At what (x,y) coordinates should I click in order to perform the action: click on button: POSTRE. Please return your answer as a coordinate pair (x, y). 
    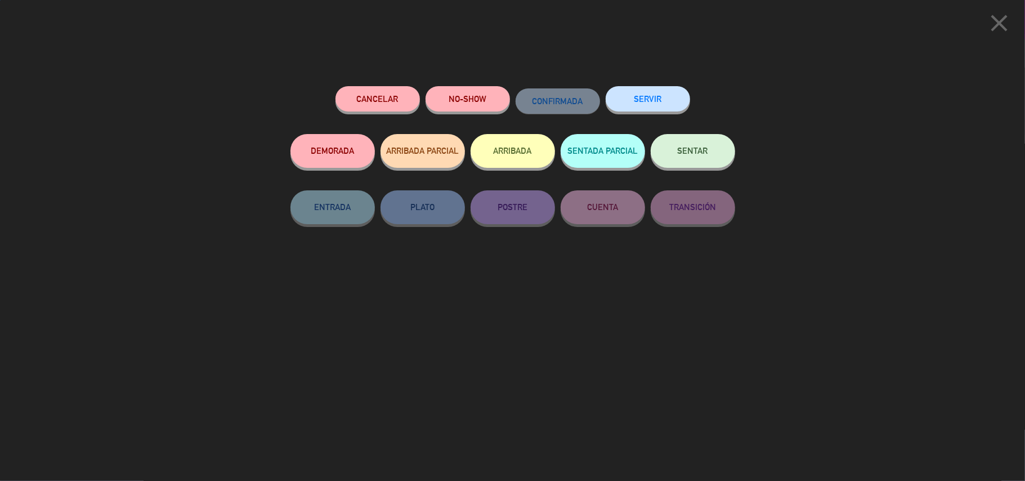
    Looking at the image, I should click on (513, 207).